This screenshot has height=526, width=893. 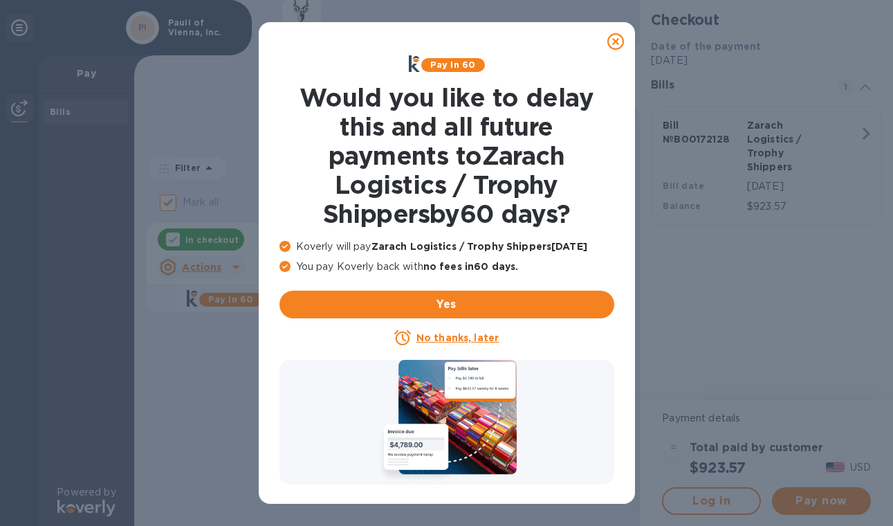 What do you see at coordinates (447, 304) in the screenshot?
I see `button: Yes` at bounding box center [447, 304].